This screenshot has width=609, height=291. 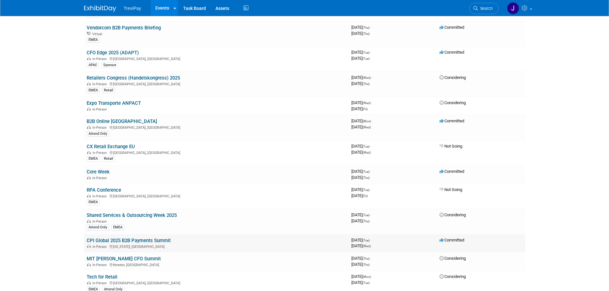 What do you see at coordinates (89, 34) in the screenshot?
I see `img: Virtual Event` at bounding box center [89, 34].